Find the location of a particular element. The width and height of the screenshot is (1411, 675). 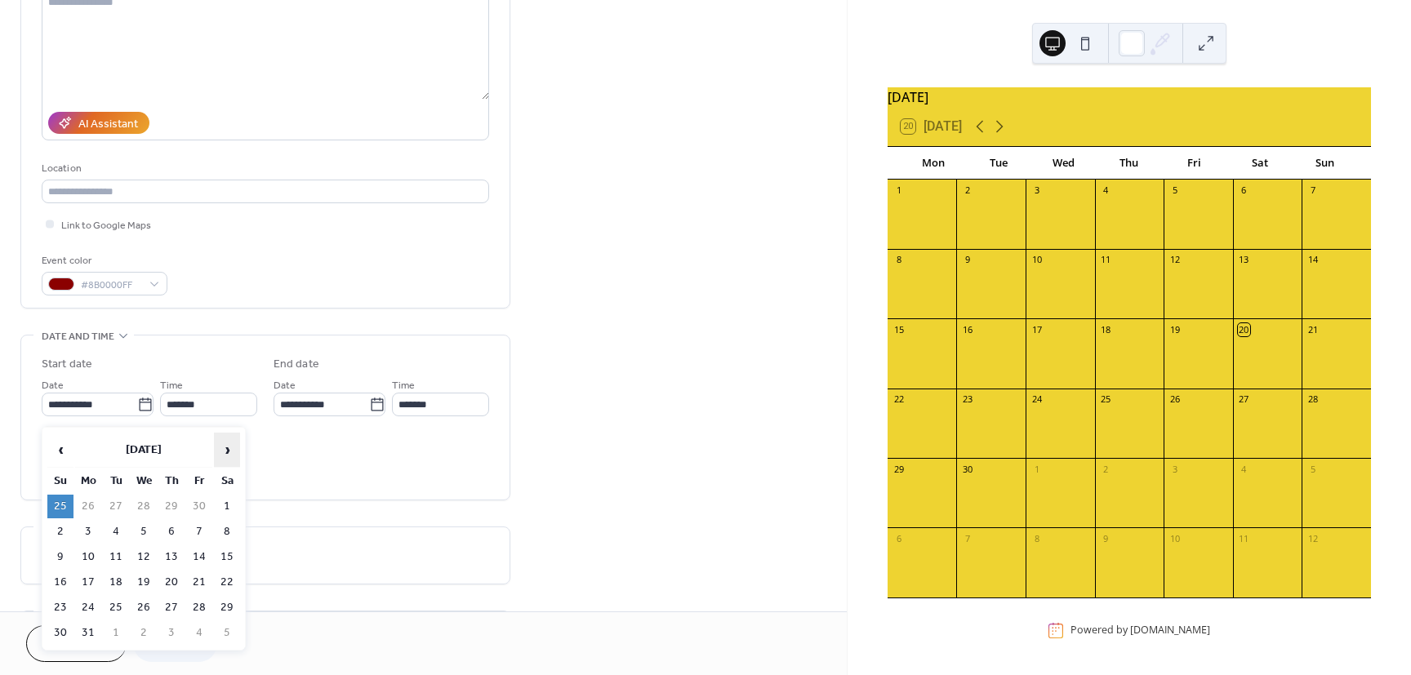

td: 22 is located at coordinates (227, 582).